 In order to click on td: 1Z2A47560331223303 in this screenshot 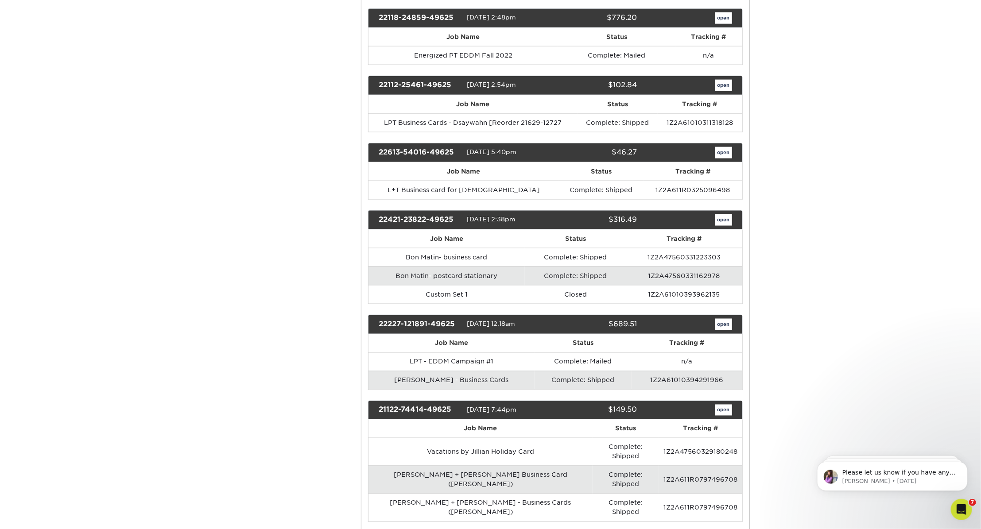, I will do `click(684, 257)`.